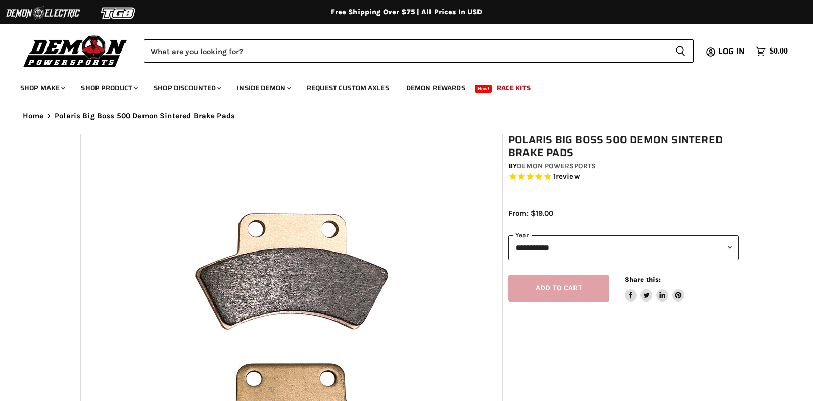  What do you see at coordinates (348, 88) in the screenshot?
I see `a: Request Custom Axles` at bounding box center [348, 88].